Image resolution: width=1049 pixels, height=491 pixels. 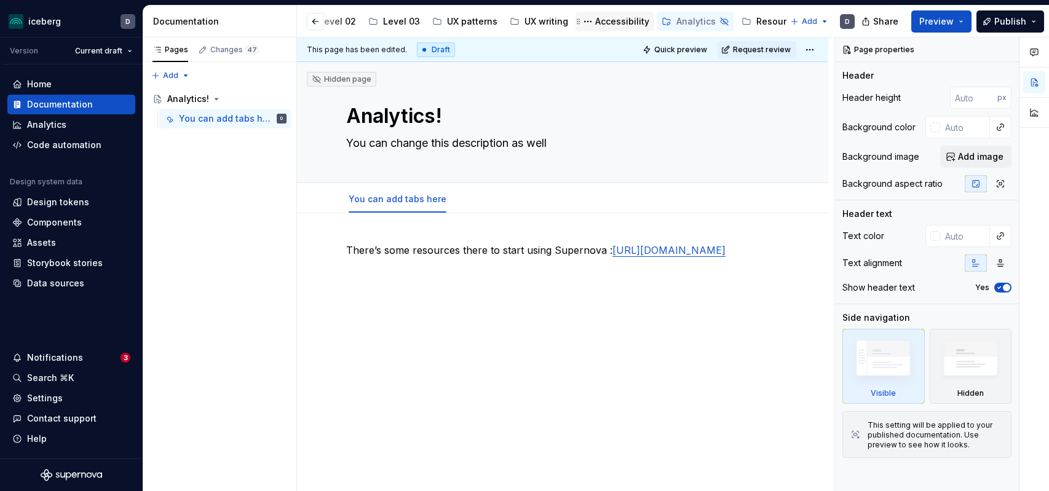 I want to click on a: Assets, so click(x=71, y=243).